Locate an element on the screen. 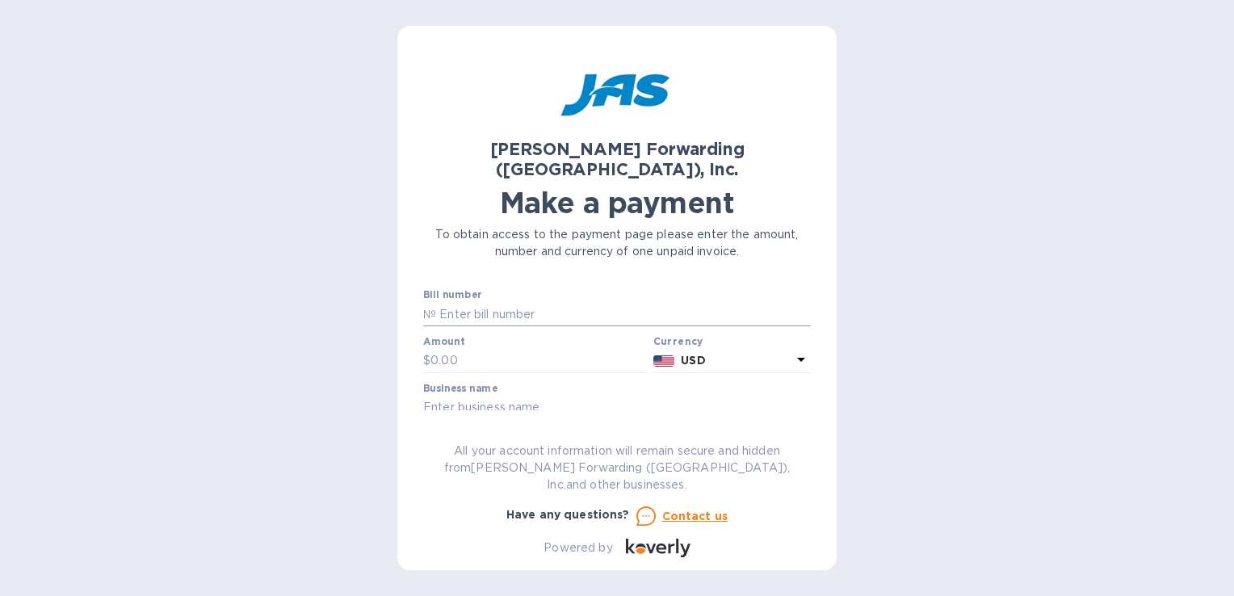  p: Powered by is located at coordinates (577, 547).